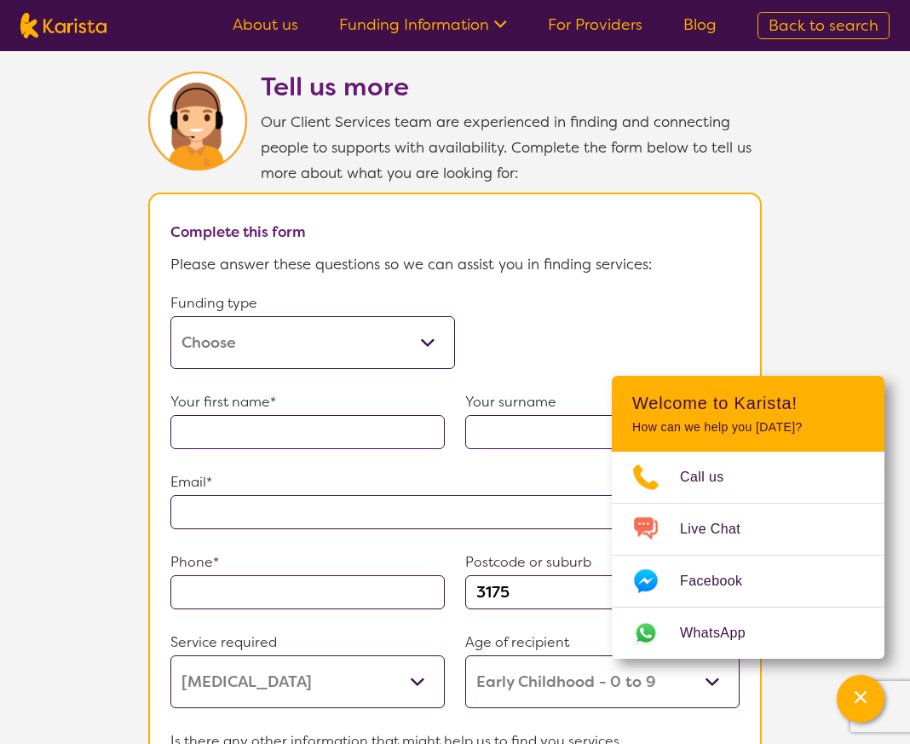 The height and width of the screenshot is (744, 910). Describe the element at coordinates (700, 25) in the screenshot. I see `a: Blog` at that location.